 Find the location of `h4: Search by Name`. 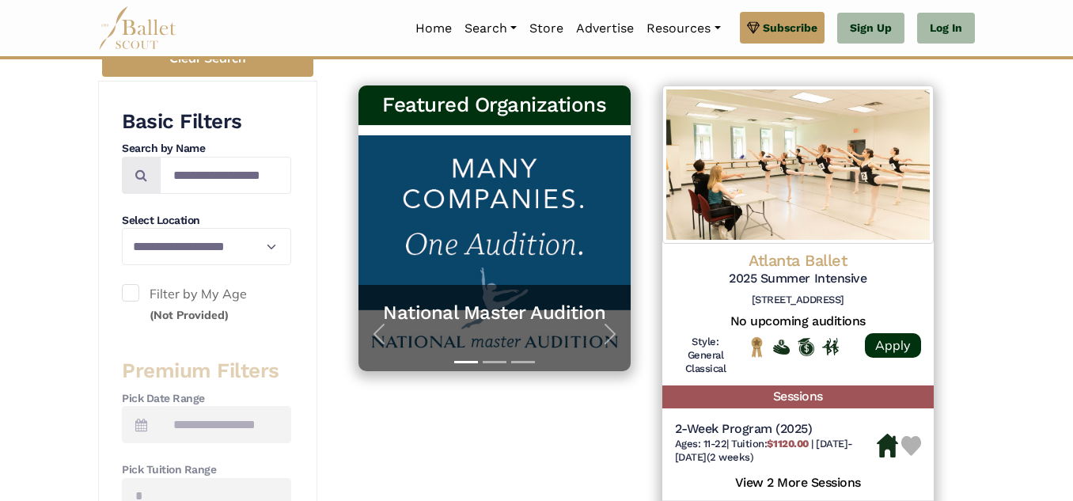

h4: Search by Name is located at coordinates (206, 149).